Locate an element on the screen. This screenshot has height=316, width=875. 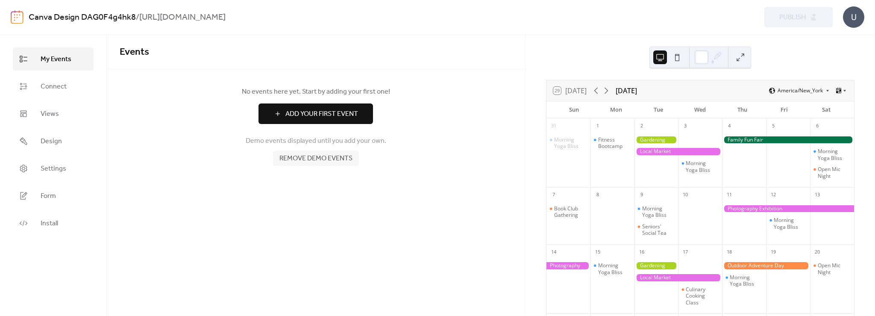
a: My Events is located at coordinates (53, 59).